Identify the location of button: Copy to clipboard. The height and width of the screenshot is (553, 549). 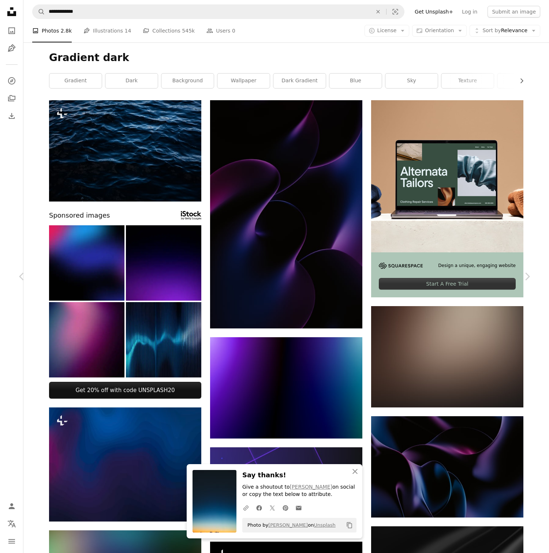
(349, 525).